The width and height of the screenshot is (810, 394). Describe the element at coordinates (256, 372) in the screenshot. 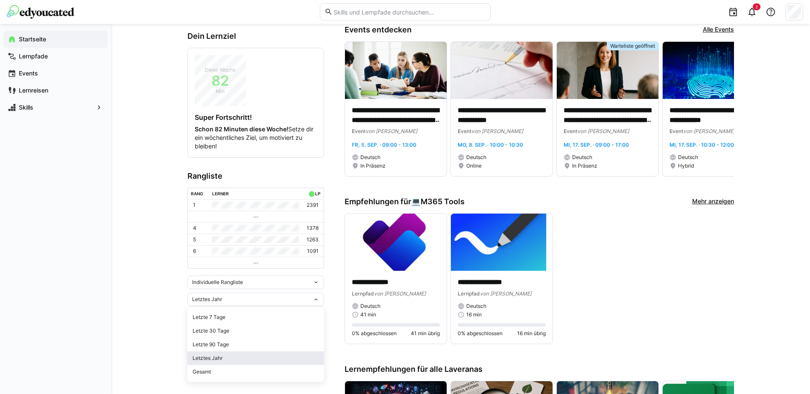

I see `div: Gesamt` at that location.